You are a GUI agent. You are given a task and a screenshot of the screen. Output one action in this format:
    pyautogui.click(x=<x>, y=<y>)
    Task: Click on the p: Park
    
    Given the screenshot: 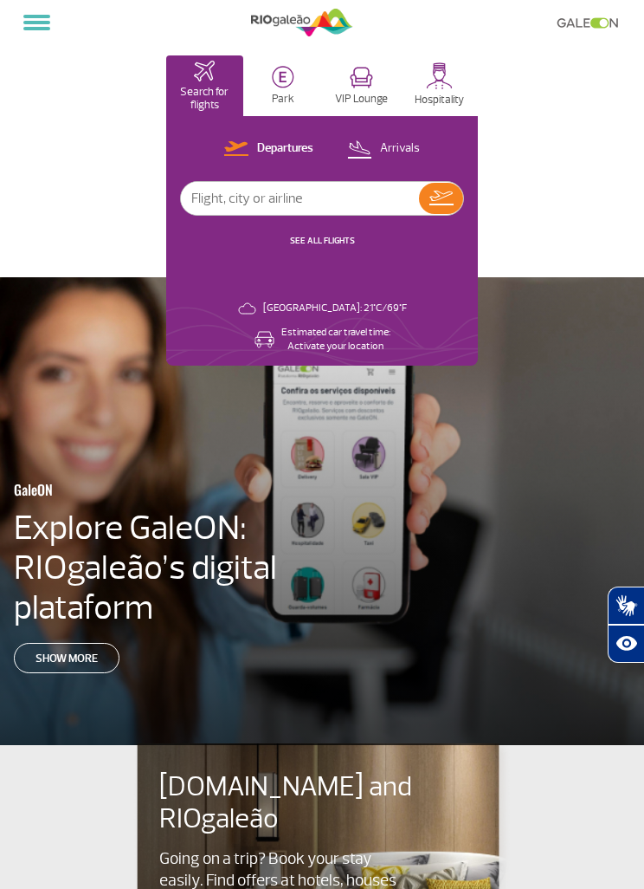 What is the action you would take?
    pyautogui.click(x=283, y=99)
    